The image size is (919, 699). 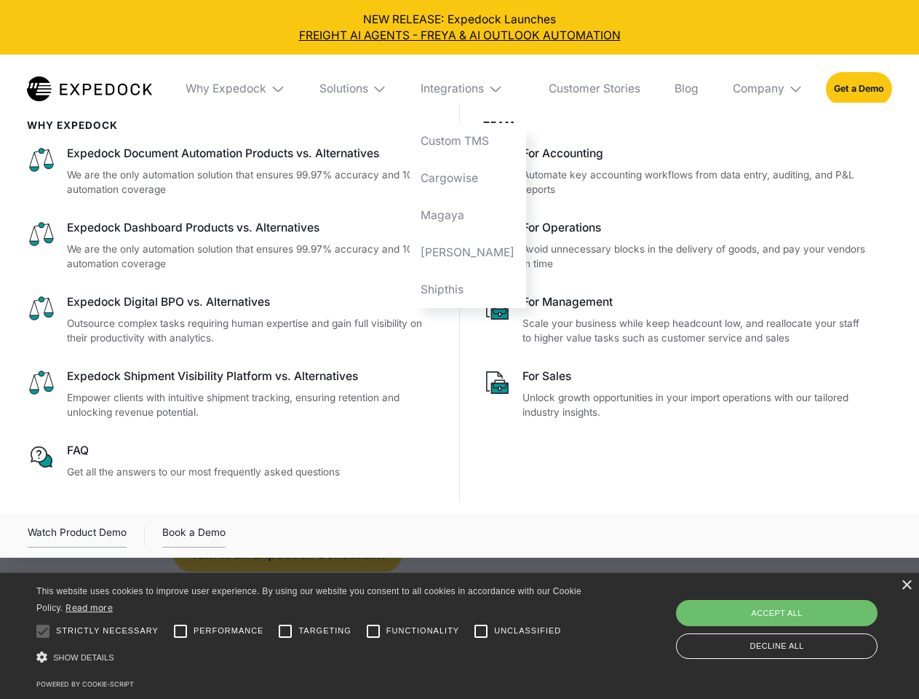 What do you see at coordinates (89, 607) in the screenshot?
I see `a: Read more` at bounding box center [89, 607].